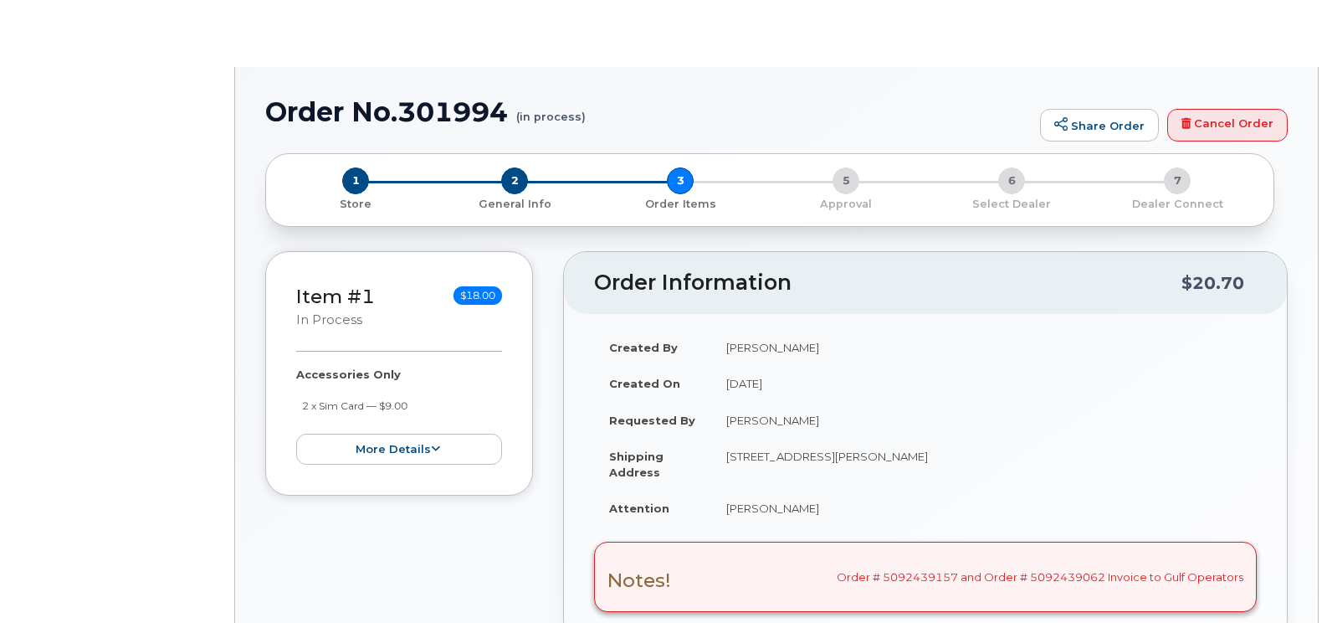 This screenshot has height=623, width=1327. I want to click on strong: Requested By, so click(652, 420).